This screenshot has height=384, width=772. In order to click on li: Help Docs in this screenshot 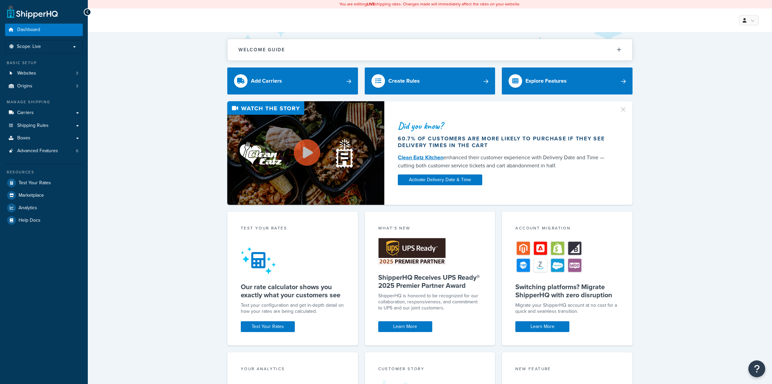, I will do `click(44, 221)`.